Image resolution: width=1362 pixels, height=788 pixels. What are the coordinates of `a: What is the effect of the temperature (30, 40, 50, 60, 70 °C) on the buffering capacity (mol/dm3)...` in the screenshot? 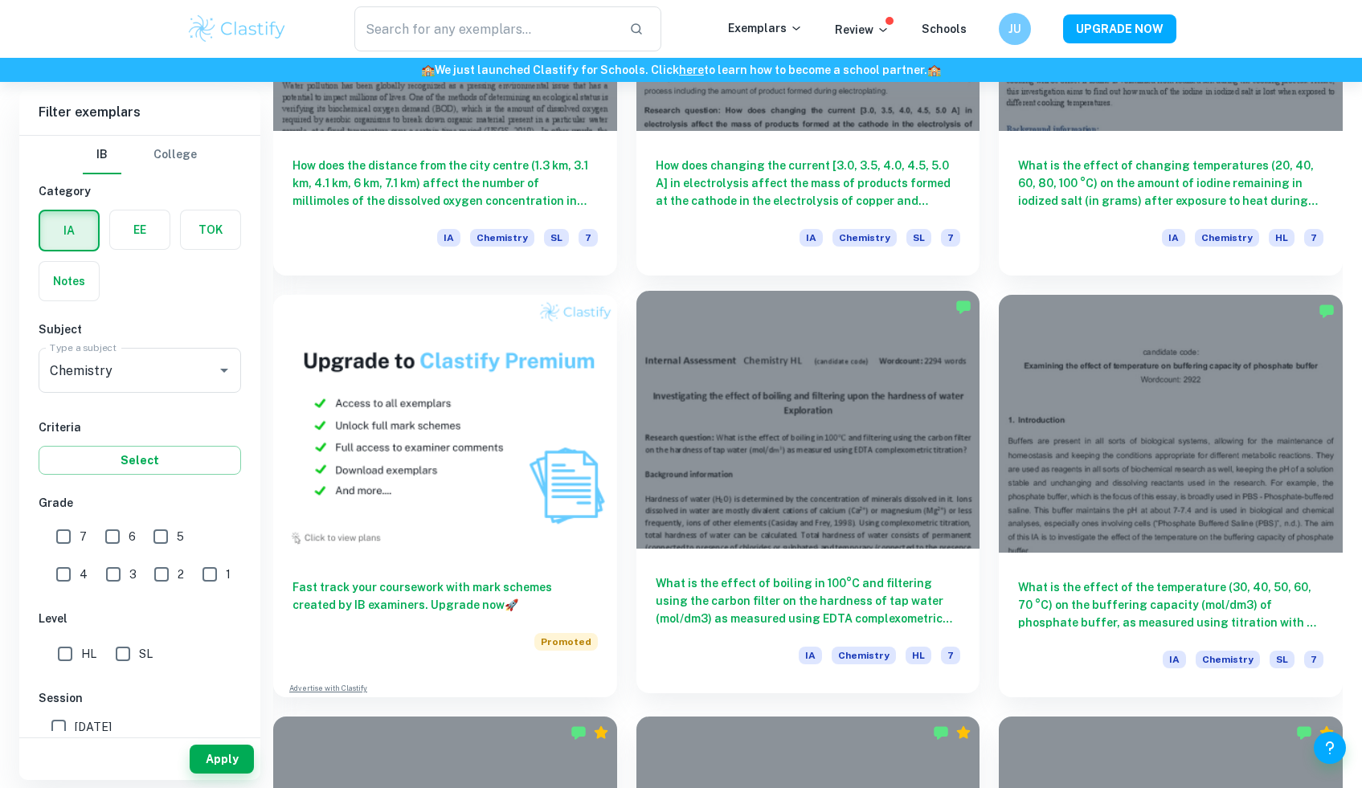 It's located at (1171, 496).